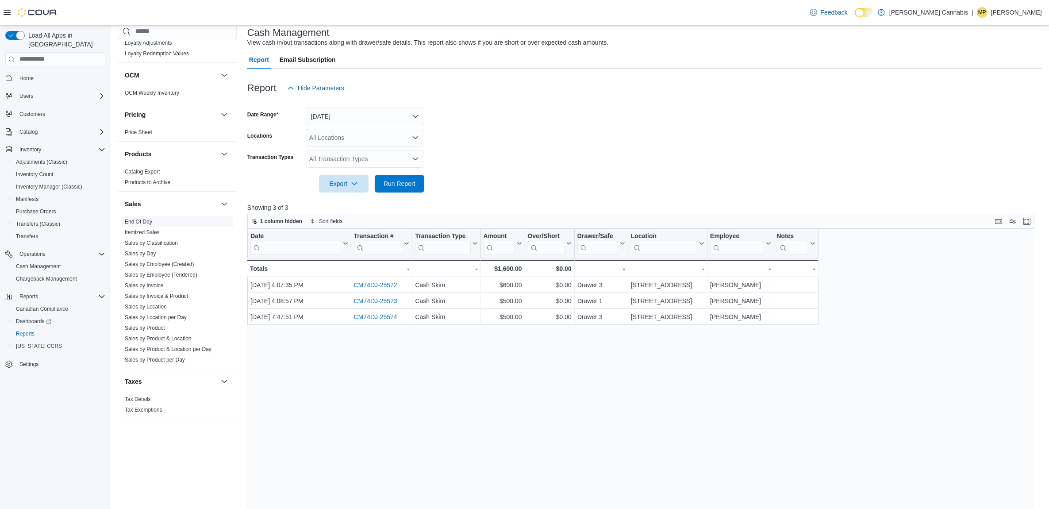  What do you see at coordinates (331, 221) in the screenshot?
I see `span: Sort fields` at bounding box center [331, 221].